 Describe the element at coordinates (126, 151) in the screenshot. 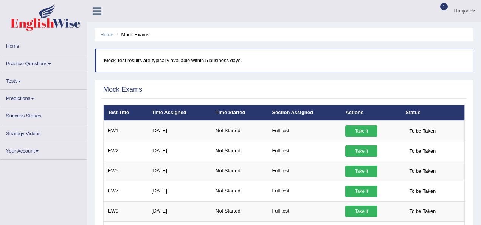

I see `td: EW2` at that location.